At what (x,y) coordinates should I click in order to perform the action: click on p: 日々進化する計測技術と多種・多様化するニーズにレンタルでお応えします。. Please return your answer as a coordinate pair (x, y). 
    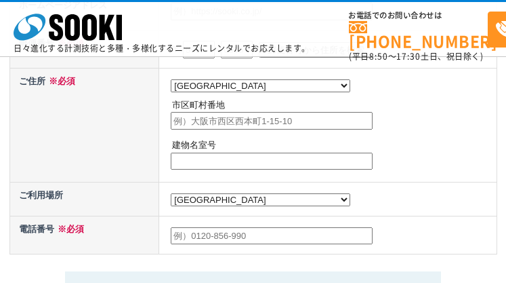
    Looking at the image, I should click on (162, 48).